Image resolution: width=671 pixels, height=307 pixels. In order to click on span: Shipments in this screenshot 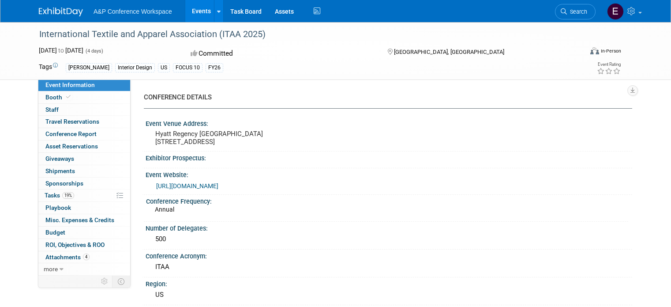, I will do `click(60, 171)`.